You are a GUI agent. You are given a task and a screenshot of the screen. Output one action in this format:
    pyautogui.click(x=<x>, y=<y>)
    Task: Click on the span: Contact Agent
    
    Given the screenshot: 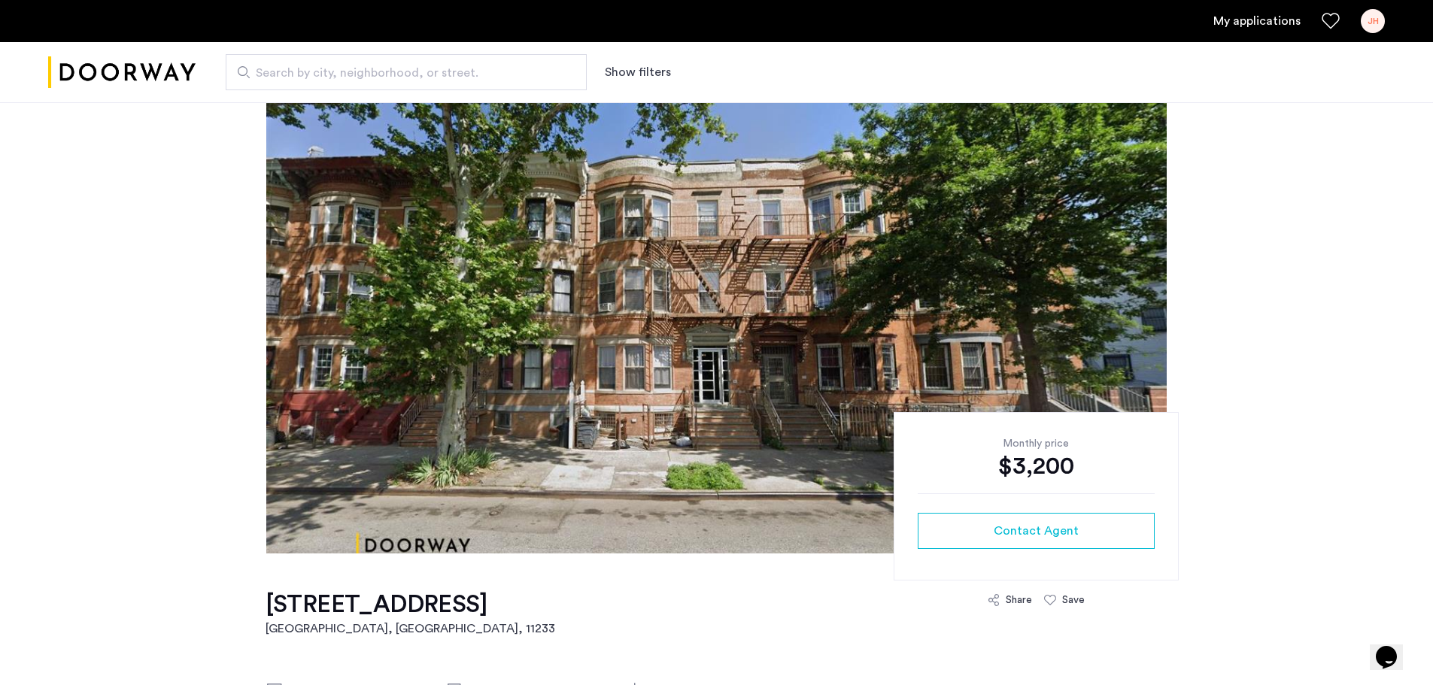 What is the action you would take?
    pyautogui.click(x=1036, y=531)
    